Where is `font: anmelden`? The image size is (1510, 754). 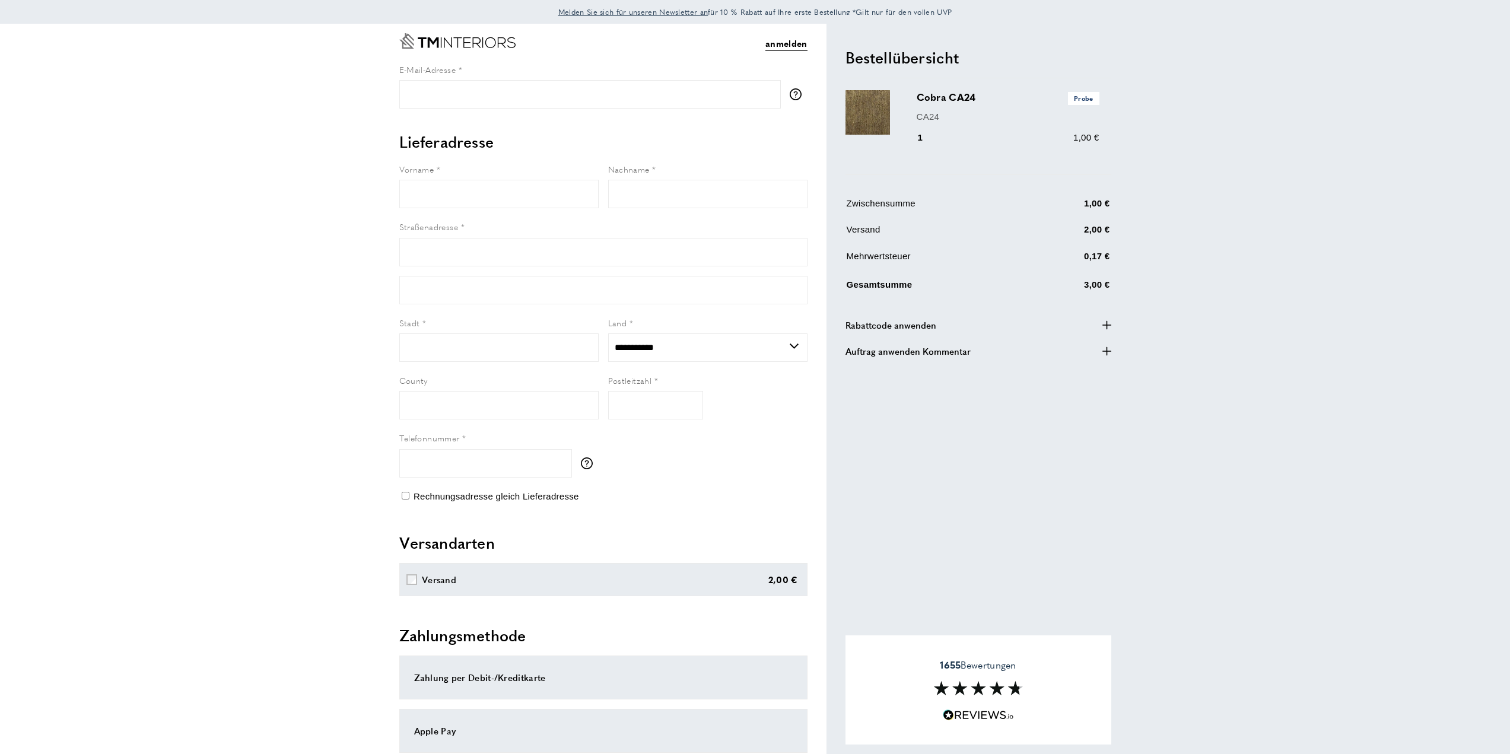 font: anmelden is located at coordinates (786, 43).